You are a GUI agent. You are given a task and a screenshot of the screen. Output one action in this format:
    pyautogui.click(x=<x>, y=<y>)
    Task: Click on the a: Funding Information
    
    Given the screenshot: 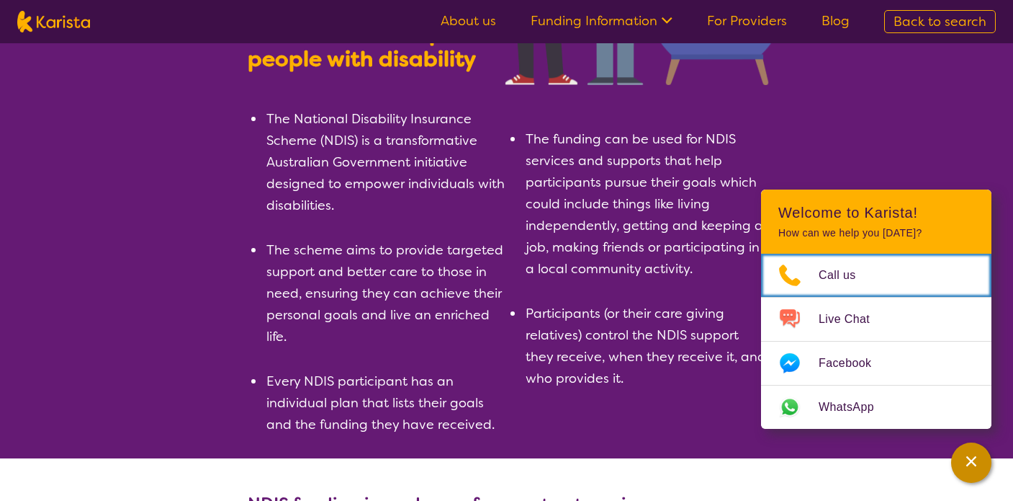 What is the action you would take?
    pyautogui.click(x=601, y=21)
    